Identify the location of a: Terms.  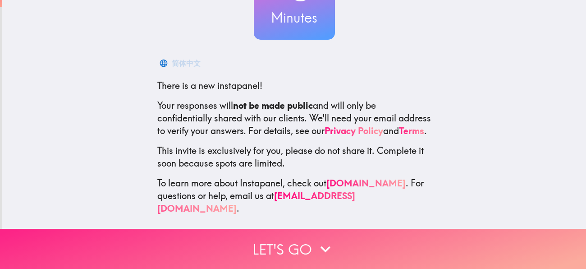
(411, 130).